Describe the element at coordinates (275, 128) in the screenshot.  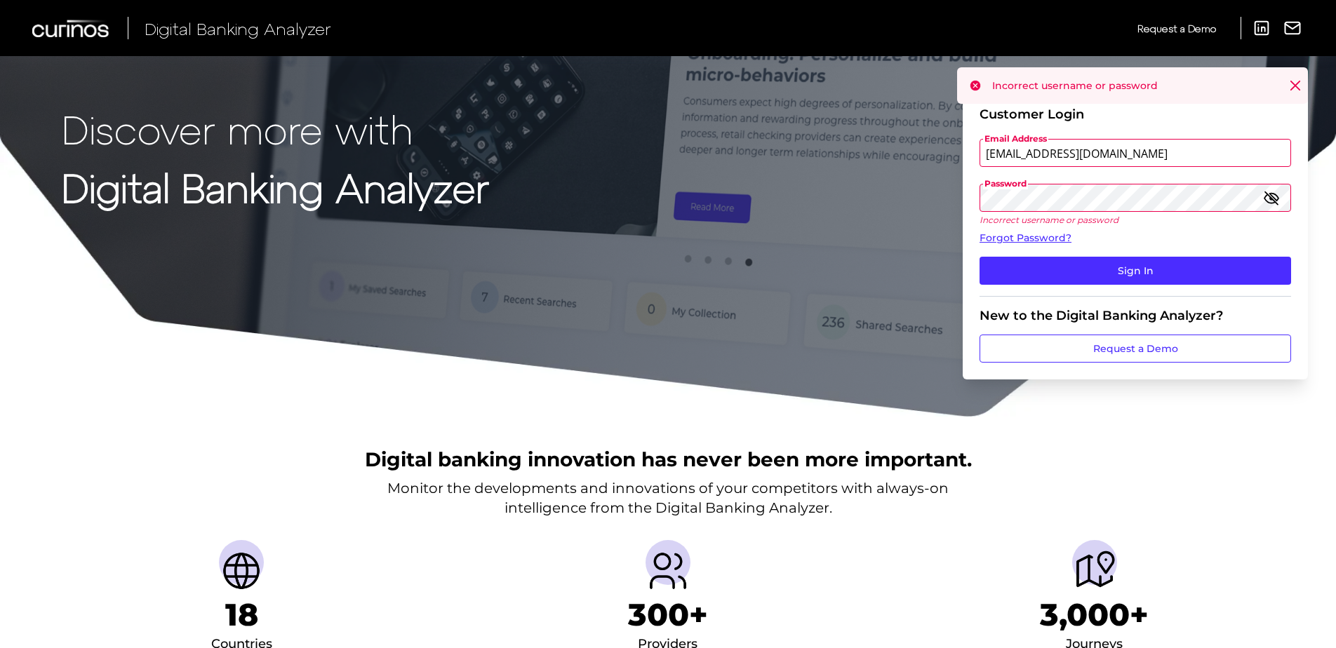
I see `p: Discover more with` at that location.